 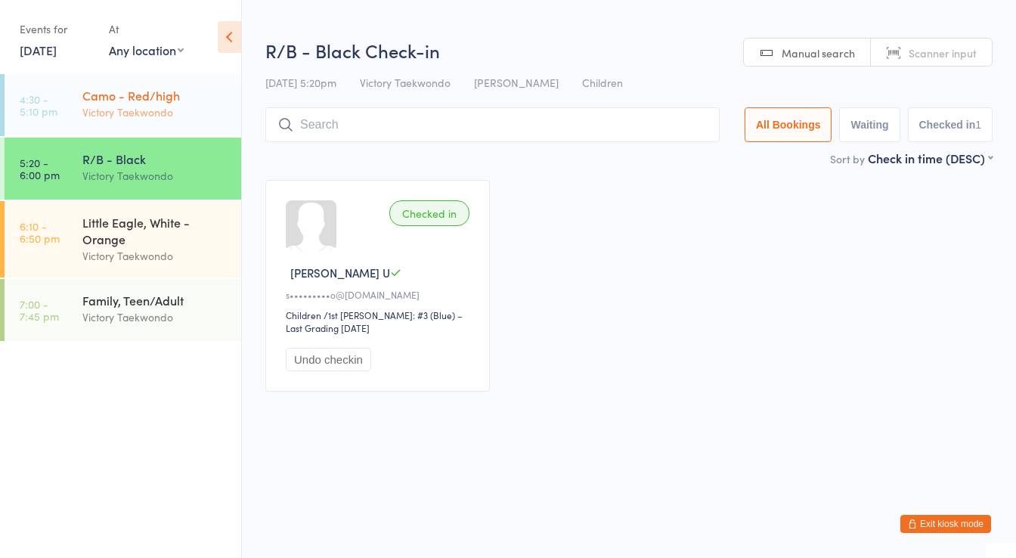 What do you see at coordinates (155, 95) in the screenshot?
I see `div: Camo - Red/high` at bounding box center [155, 95].